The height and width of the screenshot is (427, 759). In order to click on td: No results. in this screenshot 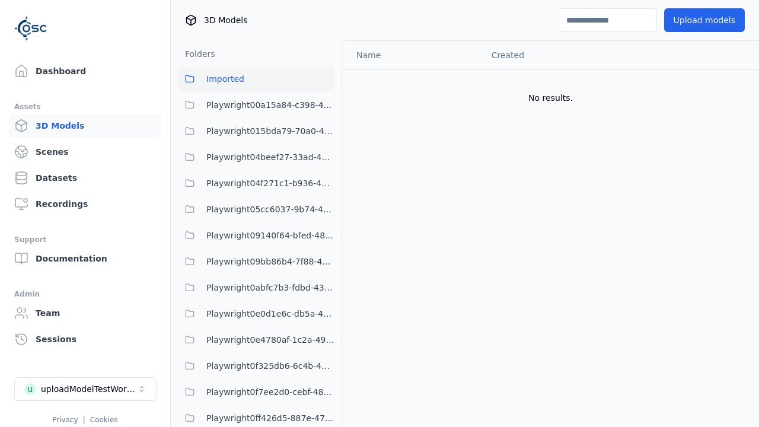, I will do `click(551, 98)`.